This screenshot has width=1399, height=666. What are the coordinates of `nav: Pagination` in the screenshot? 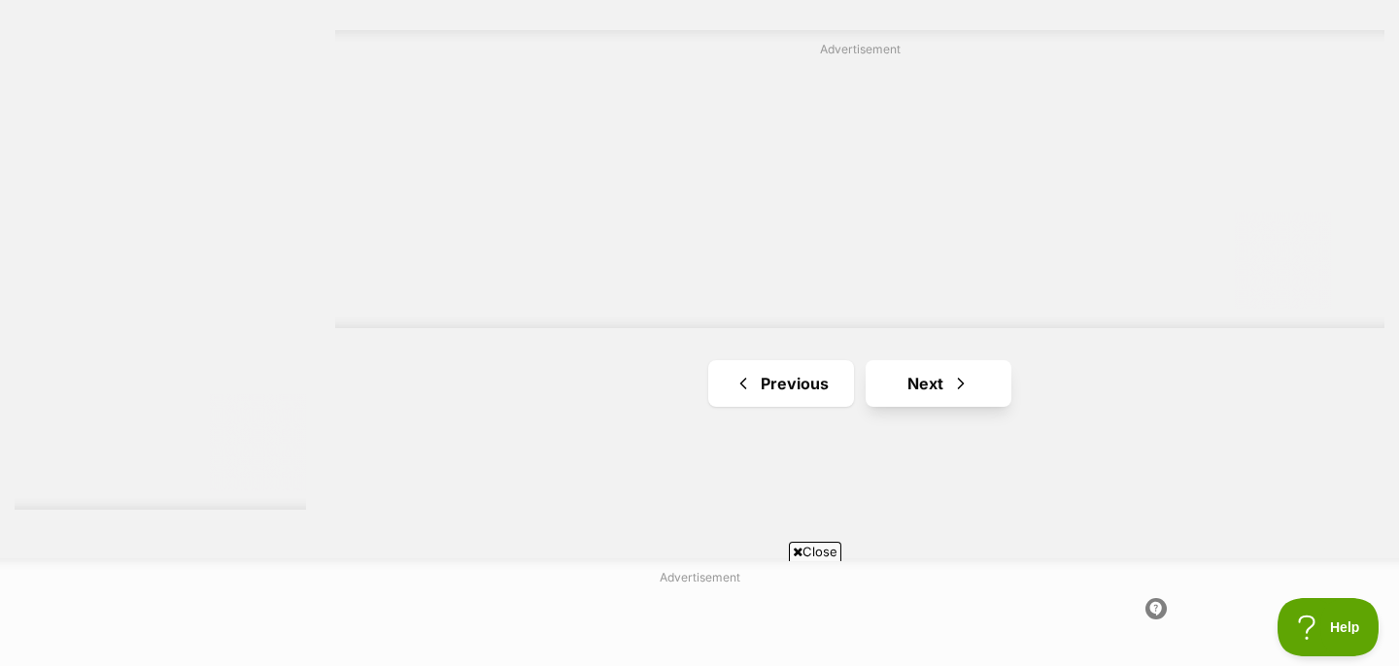 It's located at (860, 384).